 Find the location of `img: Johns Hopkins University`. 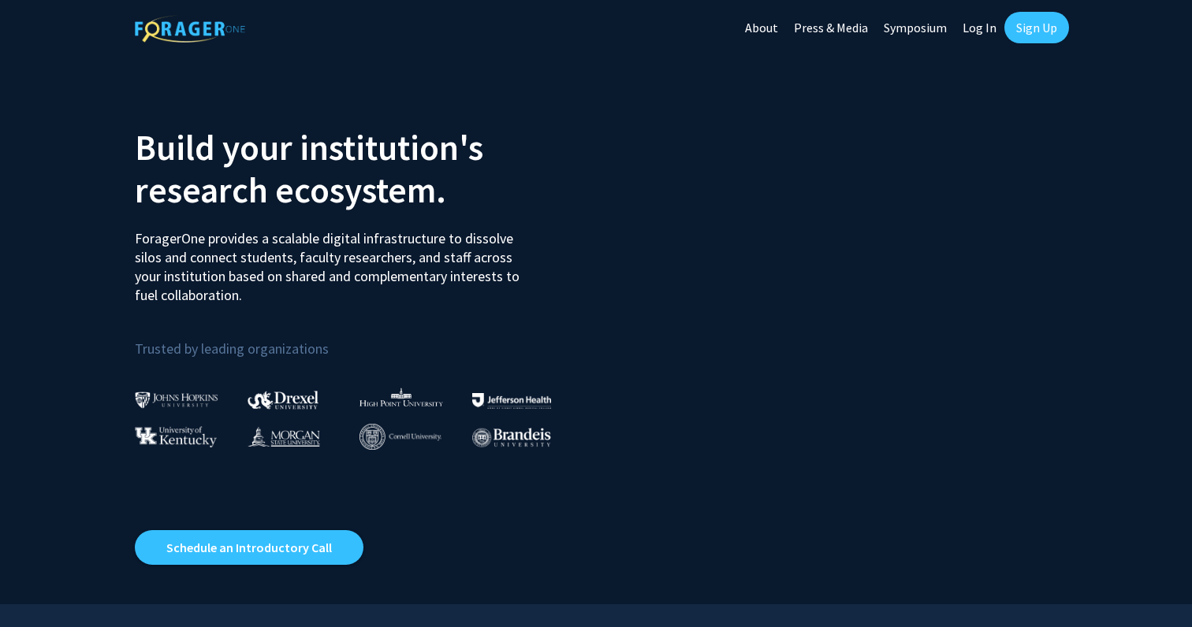

img: Johns Hopkins University is located at coordinates (177, 400).